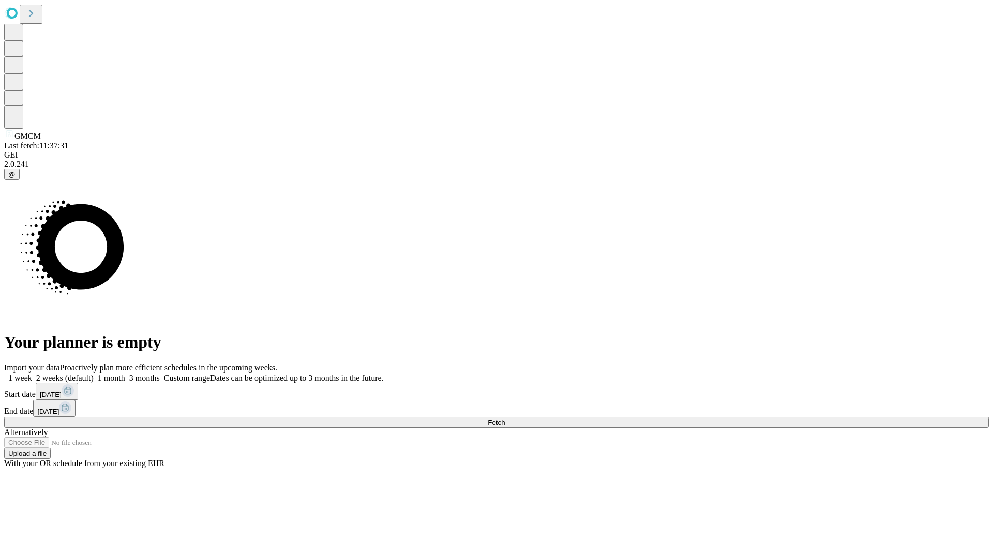 The image size is (993, 558). I want to click on button: Upload a file, so click(27, 453).